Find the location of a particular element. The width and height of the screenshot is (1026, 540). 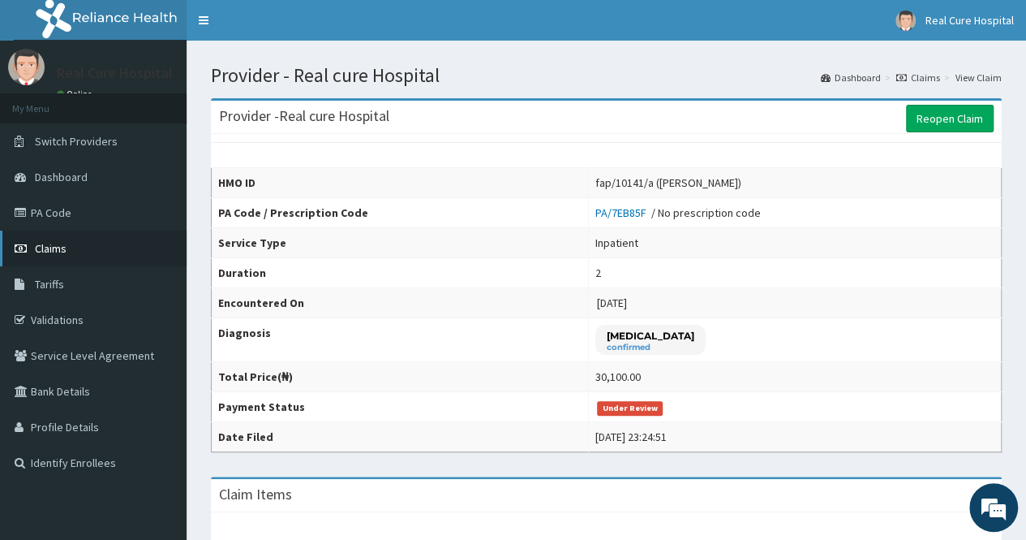

th: Date Filed is located at coordinates (400, 437).